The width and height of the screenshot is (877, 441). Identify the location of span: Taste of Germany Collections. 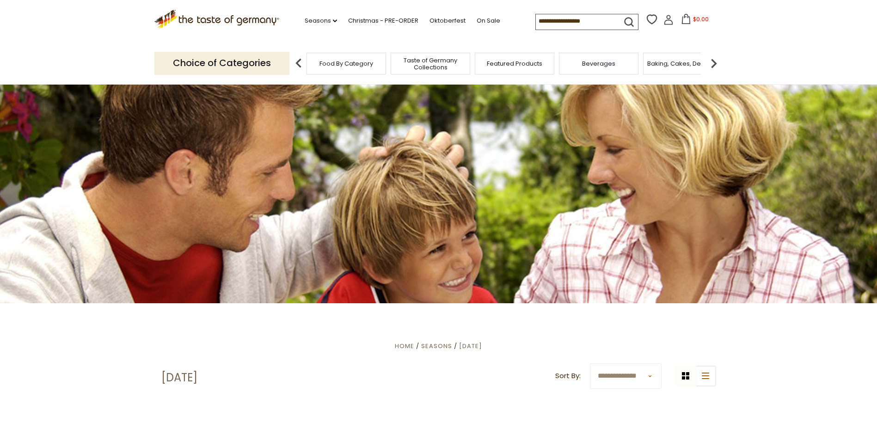
(431, 64).